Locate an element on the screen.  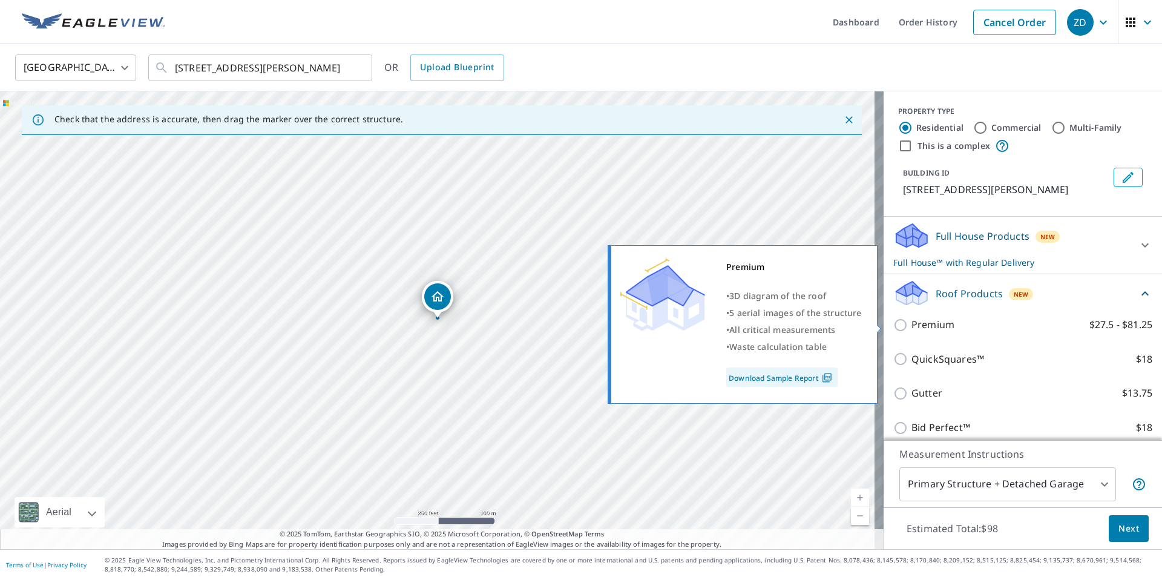
p: Bid Perfect™ is located at coordinates (940, 427).